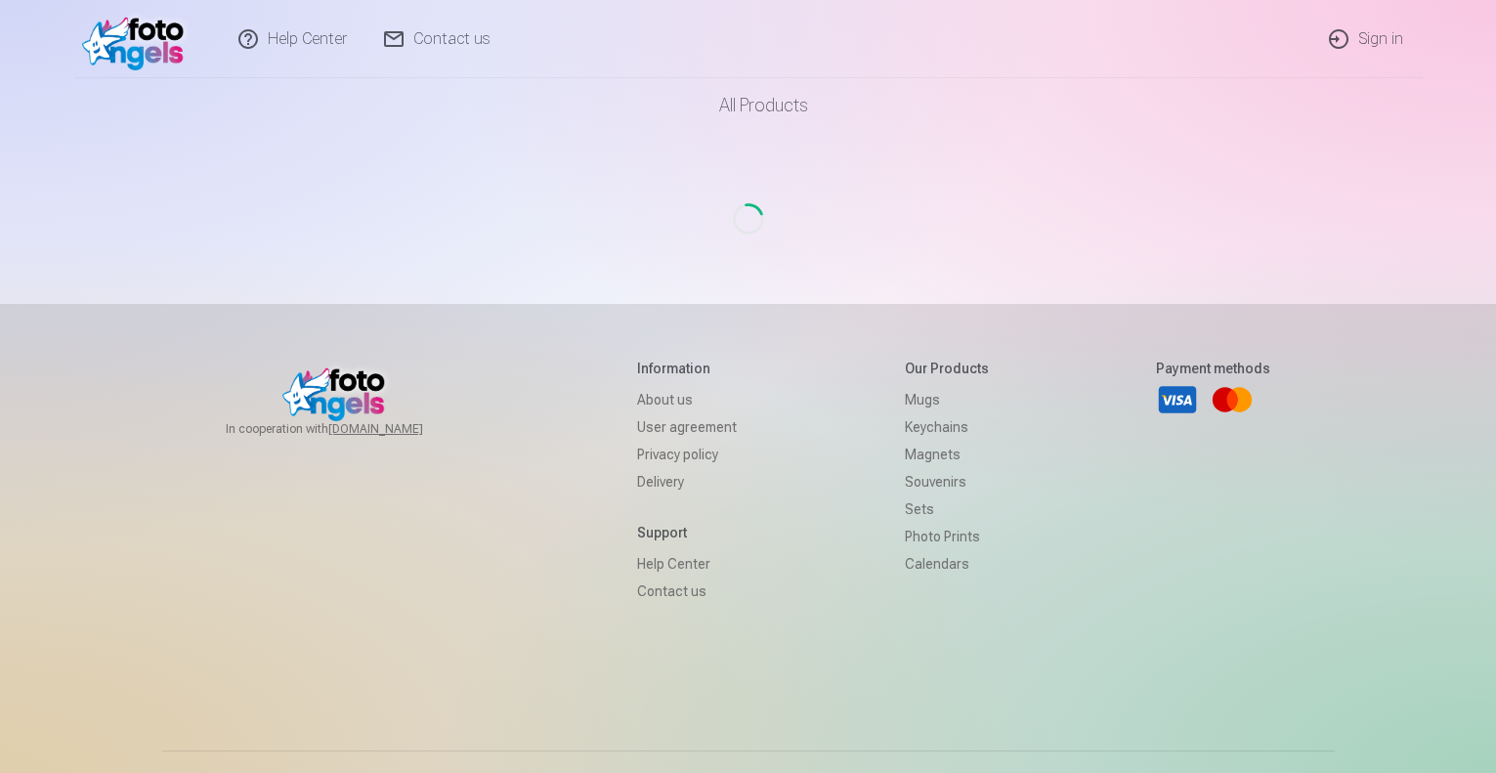  What do you see at coordinates (687, 591) in the screenshot?
I see `a: Contact us` at bounding box center [687, 591].